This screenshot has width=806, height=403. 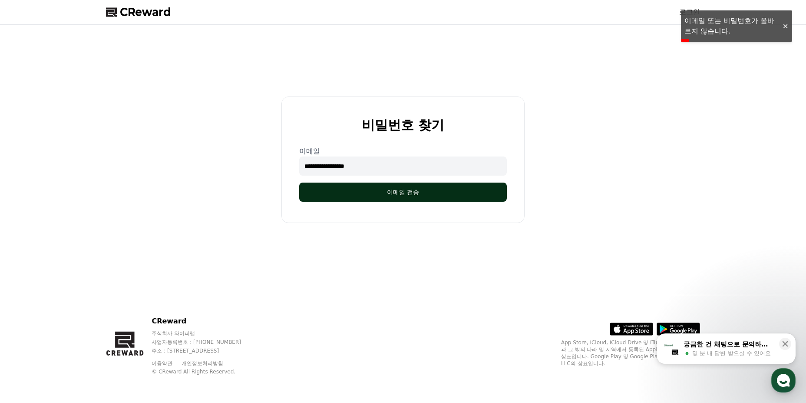 What do you see at coordinates (139, 286) in the screenshot?
I see `a: 설정` at bounding box center [139, 286].